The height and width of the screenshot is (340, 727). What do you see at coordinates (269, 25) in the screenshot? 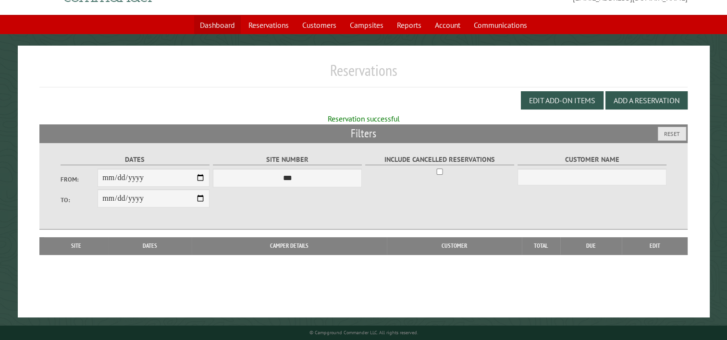
I see `a: Reservations` at bounding box center [269, 25].